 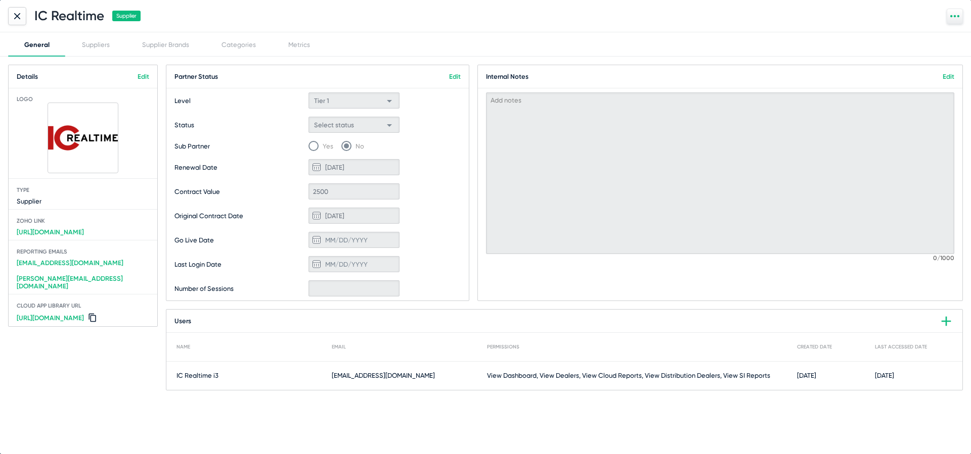 I want to click on img: IC%20Realtime_637521170423655861.png, so click(x=83, y=138).